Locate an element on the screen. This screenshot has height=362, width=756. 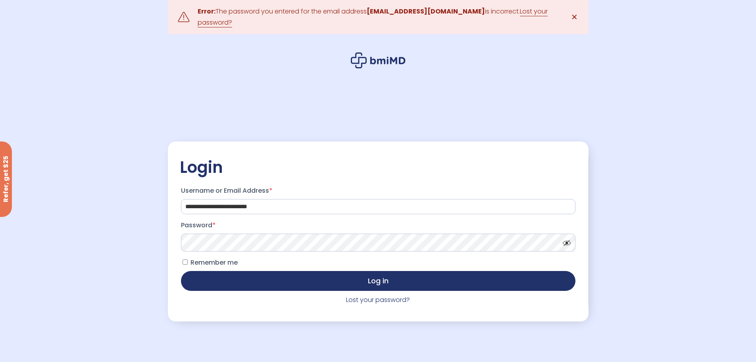
div: The password you entered for the email address is incorrect. is located at coordinates (378, 17).